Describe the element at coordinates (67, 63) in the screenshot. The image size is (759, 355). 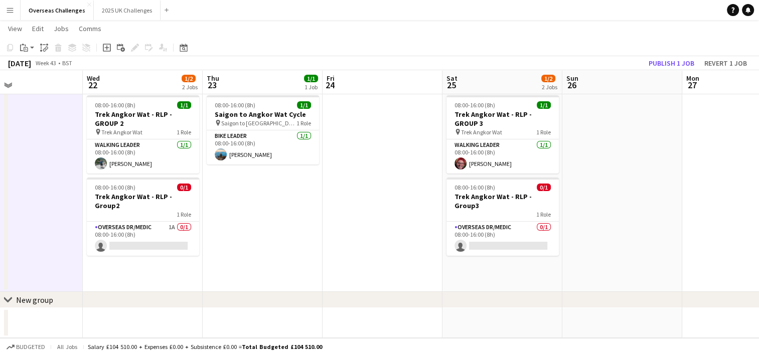
I see `div: BST` at that location.